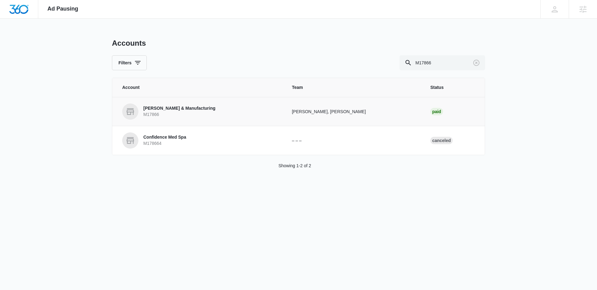  What do you see at coordinates (476, 63) in the screenshot?
I see `button: Clear` at bounding box center [476, 63].